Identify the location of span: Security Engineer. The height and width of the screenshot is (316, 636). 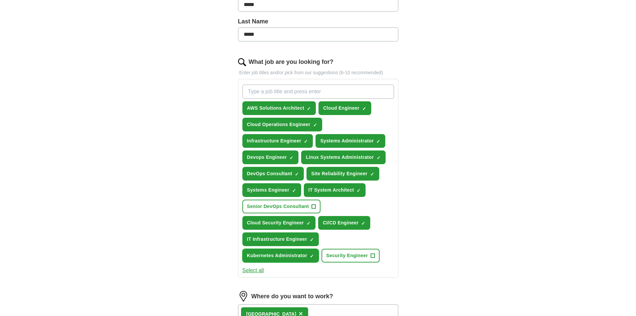
(347, 255).